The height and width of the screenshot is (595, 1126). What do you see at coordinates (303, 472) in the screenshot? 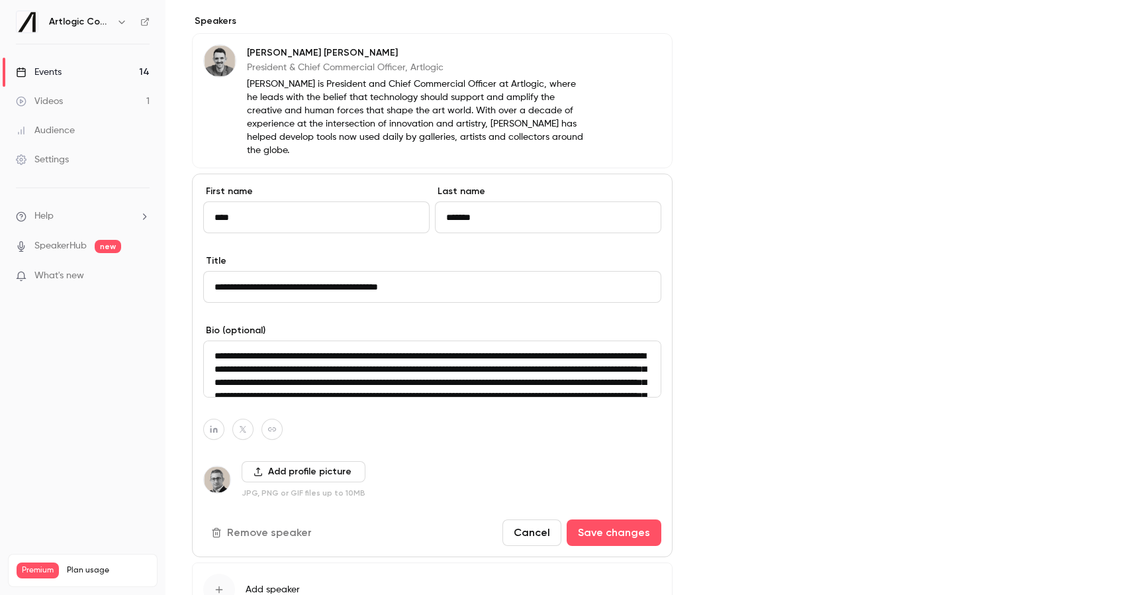
I see `button: Add profile picture` at bounding box center [303, 472].